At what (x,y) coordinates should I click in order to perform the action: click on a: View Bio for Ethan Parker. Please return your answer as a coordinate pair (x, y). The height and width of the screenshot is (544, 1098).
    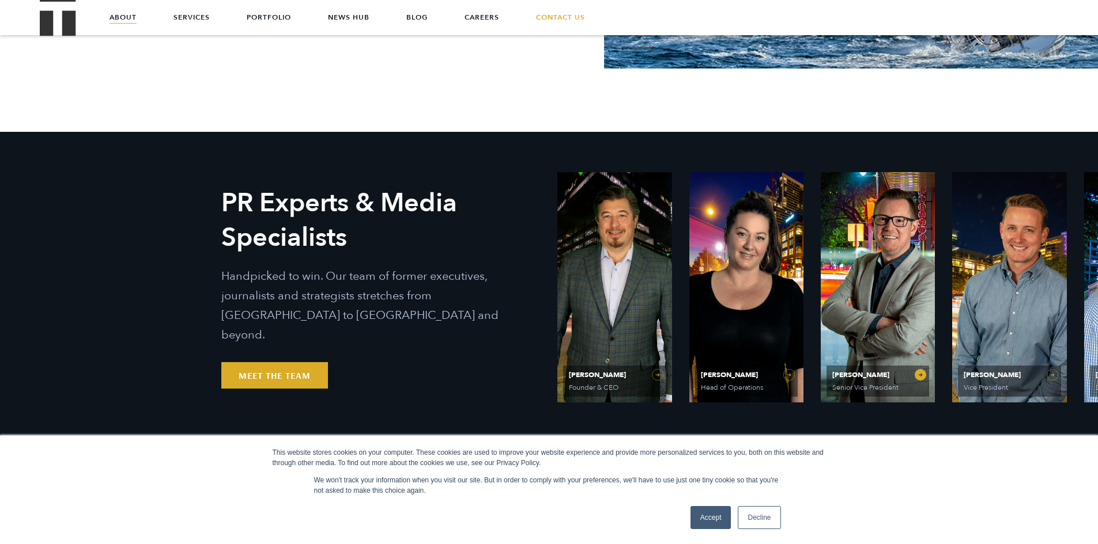
    Looking at the image, I should click on (614, 287).